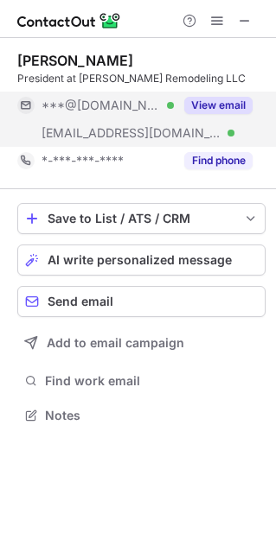  Describe the element at coordinates (69, 21) in the screenshot. I see `img: ContactOut v5.3.10` at that location.